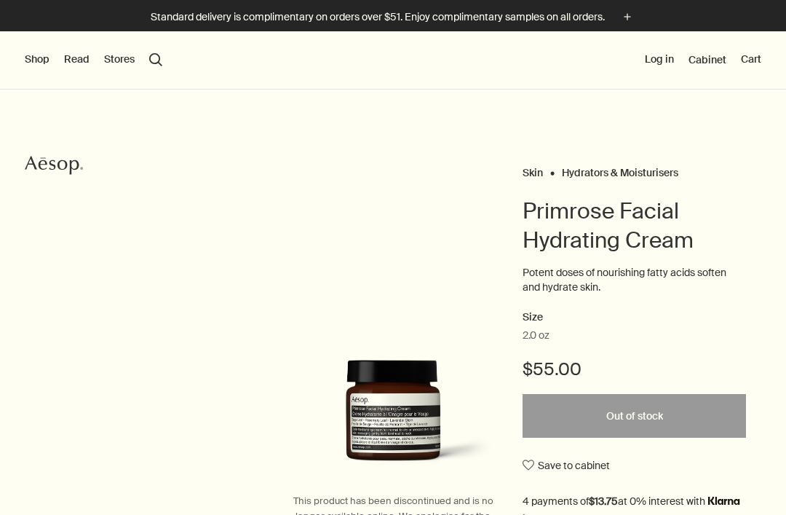 This screenshot has width=786, height=515. I want to click on button: Out of stock - $55.00, so click(634, 416).